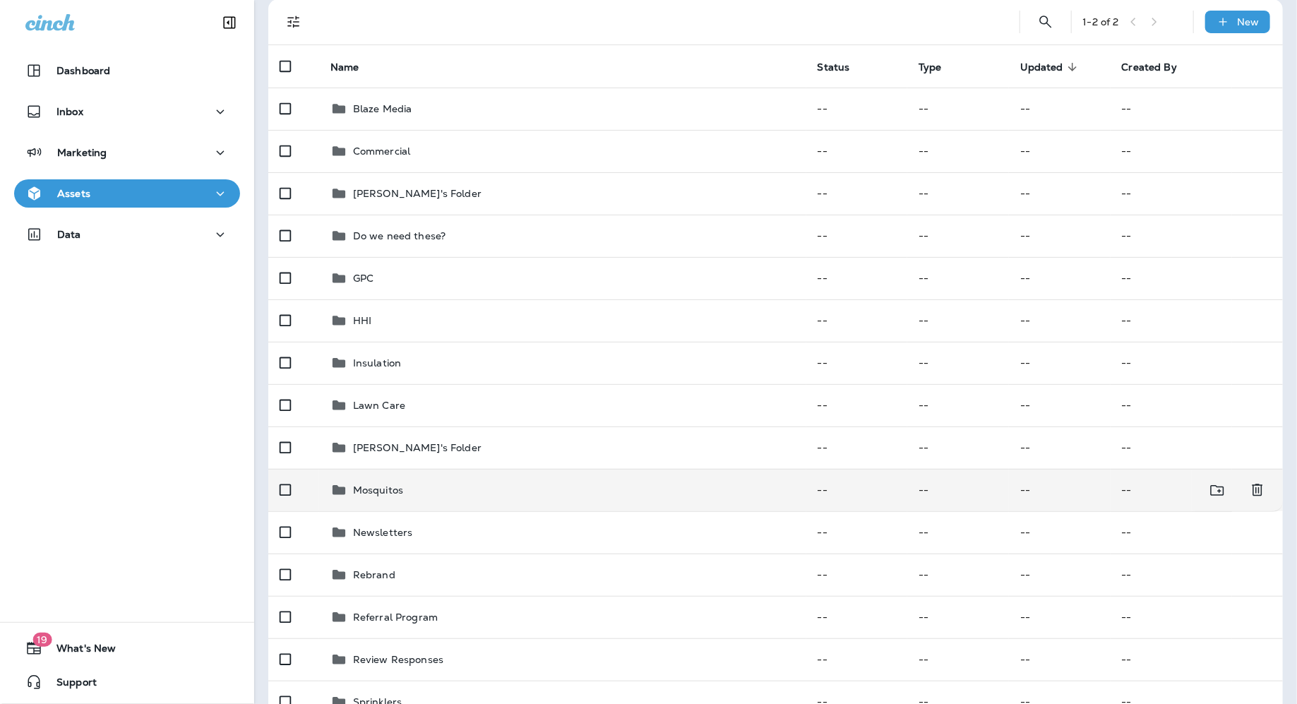  What do you see at coordinates (127, 682) in the screenshot?
I see `button: Support` at bounding box center [127, 682].